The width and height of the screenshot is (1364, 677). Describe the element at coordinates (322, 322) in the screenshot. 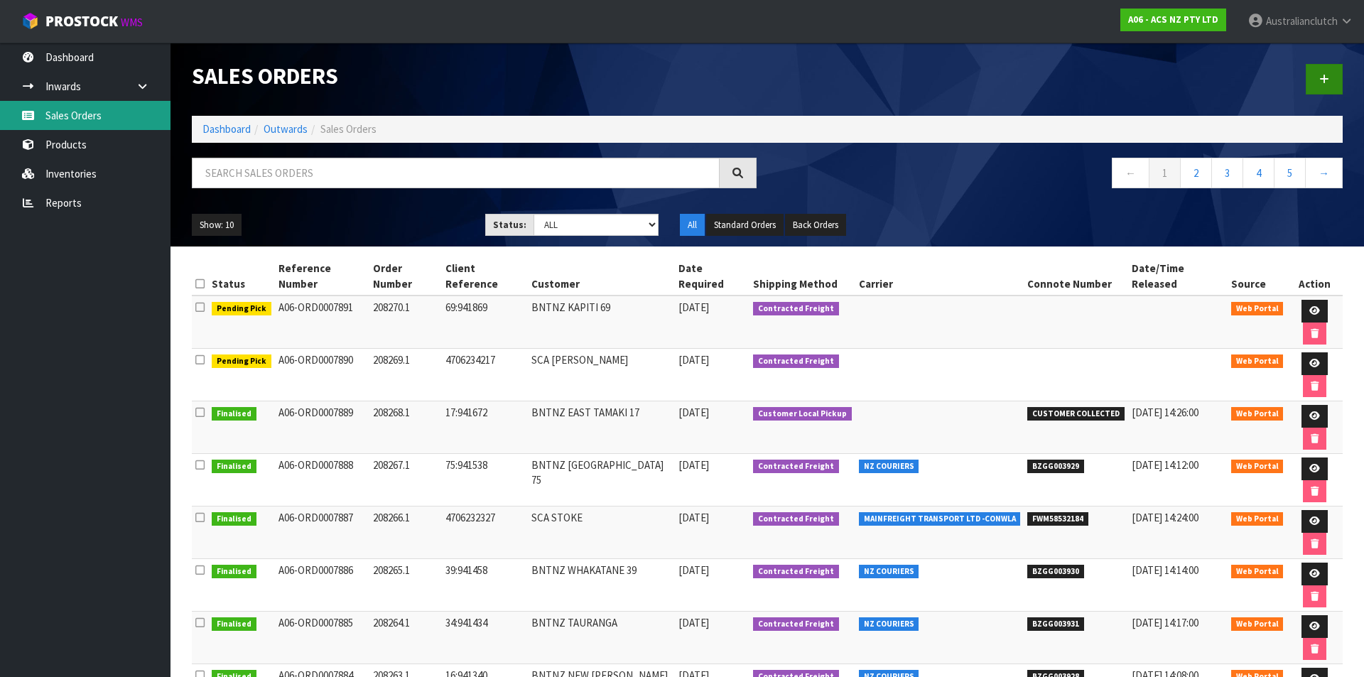

I see `td: A06-ORD0007891` at that location.